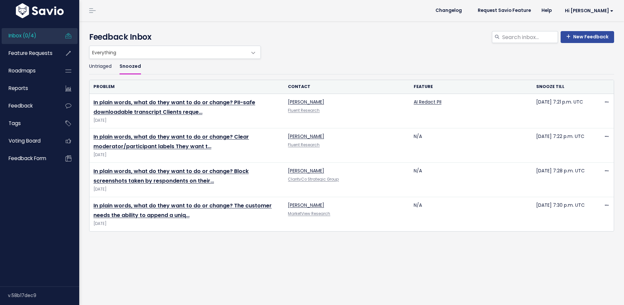 This screenshot has width=624, height=305. What do you see at coordinates (30, 53) in the screenshot?
I see `span: Feature Requests` at bounding box center [30, 53].